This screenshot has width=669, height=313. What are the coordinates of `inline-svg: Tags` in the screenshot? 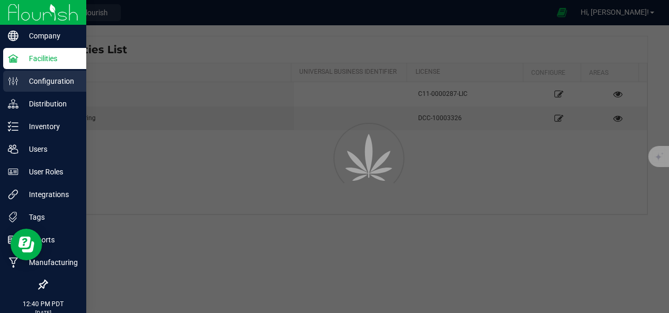 It's located at (13, 217).